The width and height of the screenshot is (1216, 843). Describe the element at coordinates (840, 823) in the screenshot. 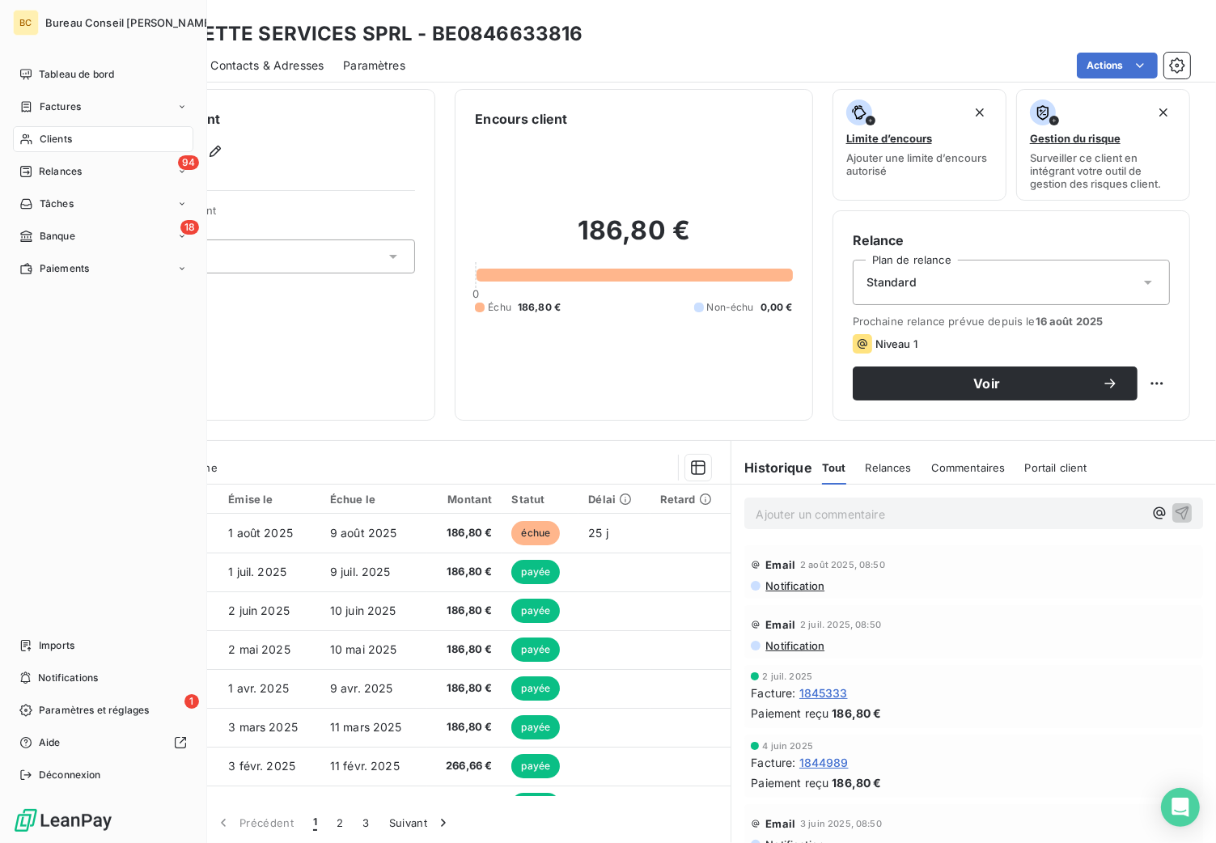

I see `span: 3 juin 2025, 08:50` at that location.